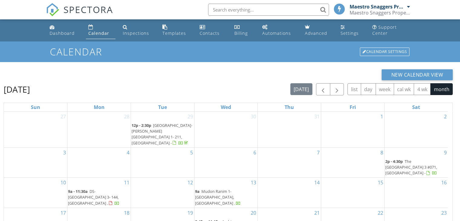  I want to click on button: Previous month, so click(323, 89).